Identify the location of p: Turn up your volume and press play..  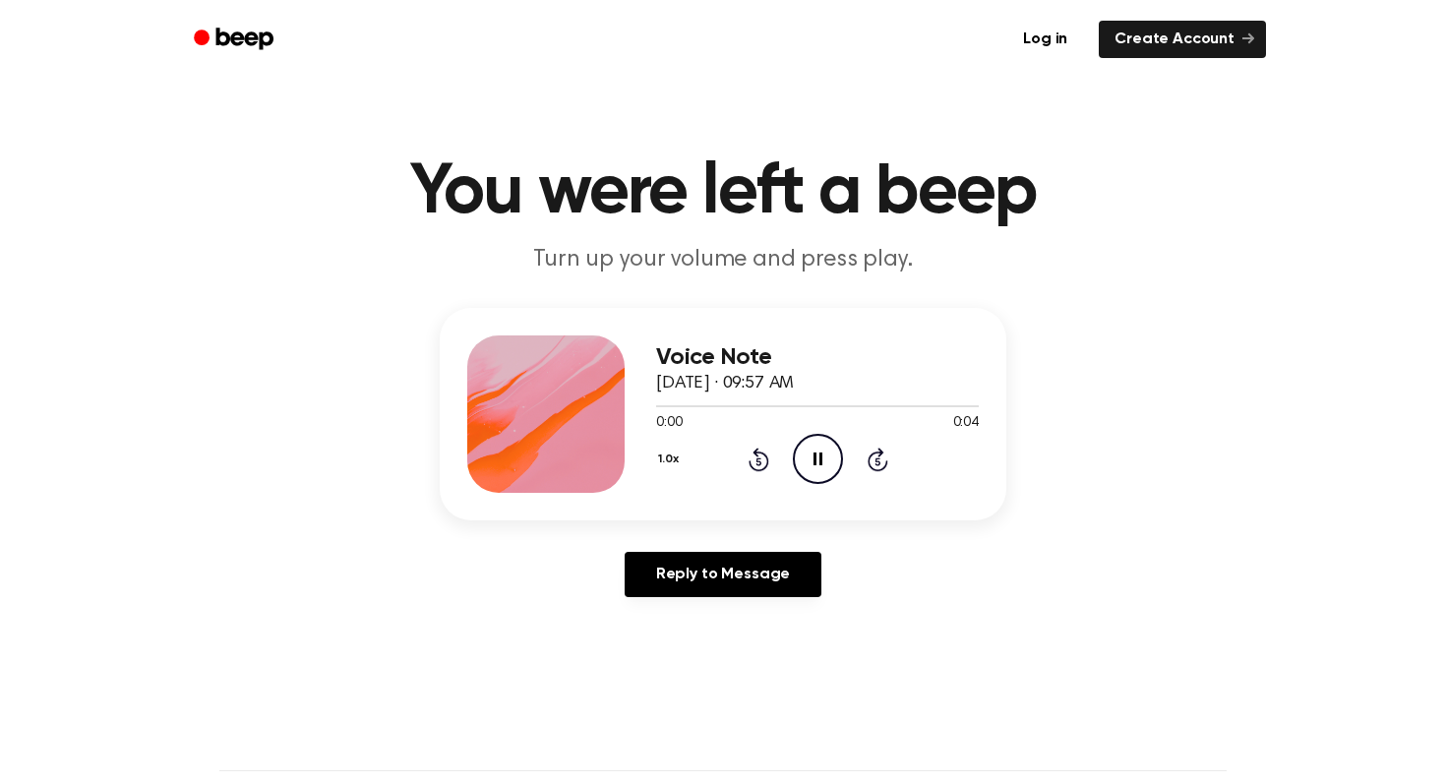
(723, 260).